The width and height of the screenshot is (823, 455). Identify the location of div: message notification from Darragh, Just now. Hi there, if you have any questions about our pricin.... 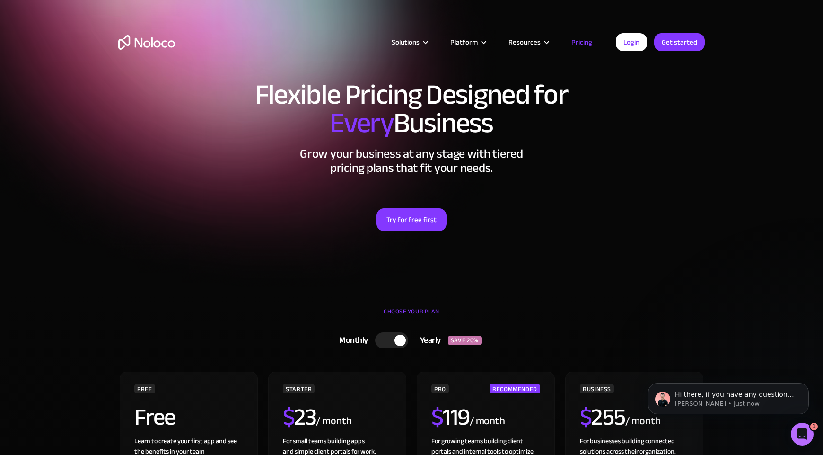
(95, 35).